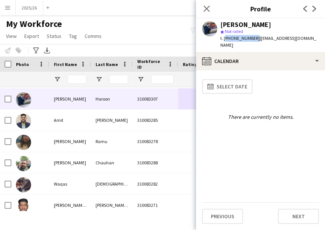  I want to click on span: Last Name, so click(107, 64).